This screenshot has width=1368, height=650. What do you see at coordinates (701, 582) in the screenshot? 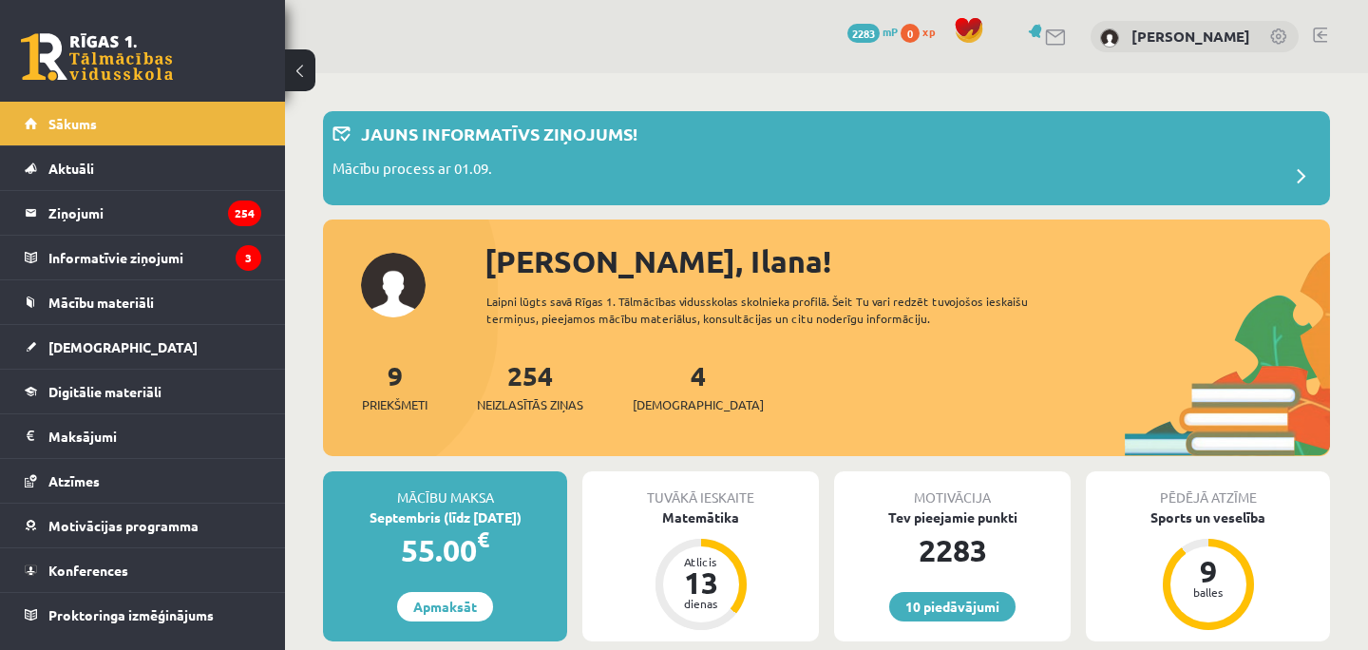
I see `div: 13` at bounding box center [701, 582].